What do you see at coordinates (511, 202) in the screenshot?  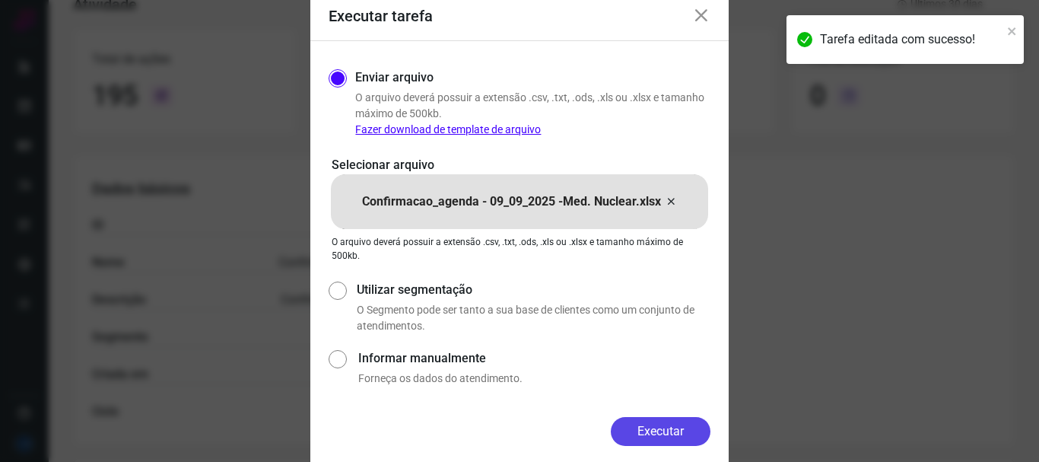 I see `p: Confirmacao_agenda - 09_09_2025 -Med. Nuclear.xlsx` at bounding box center [511, 202].